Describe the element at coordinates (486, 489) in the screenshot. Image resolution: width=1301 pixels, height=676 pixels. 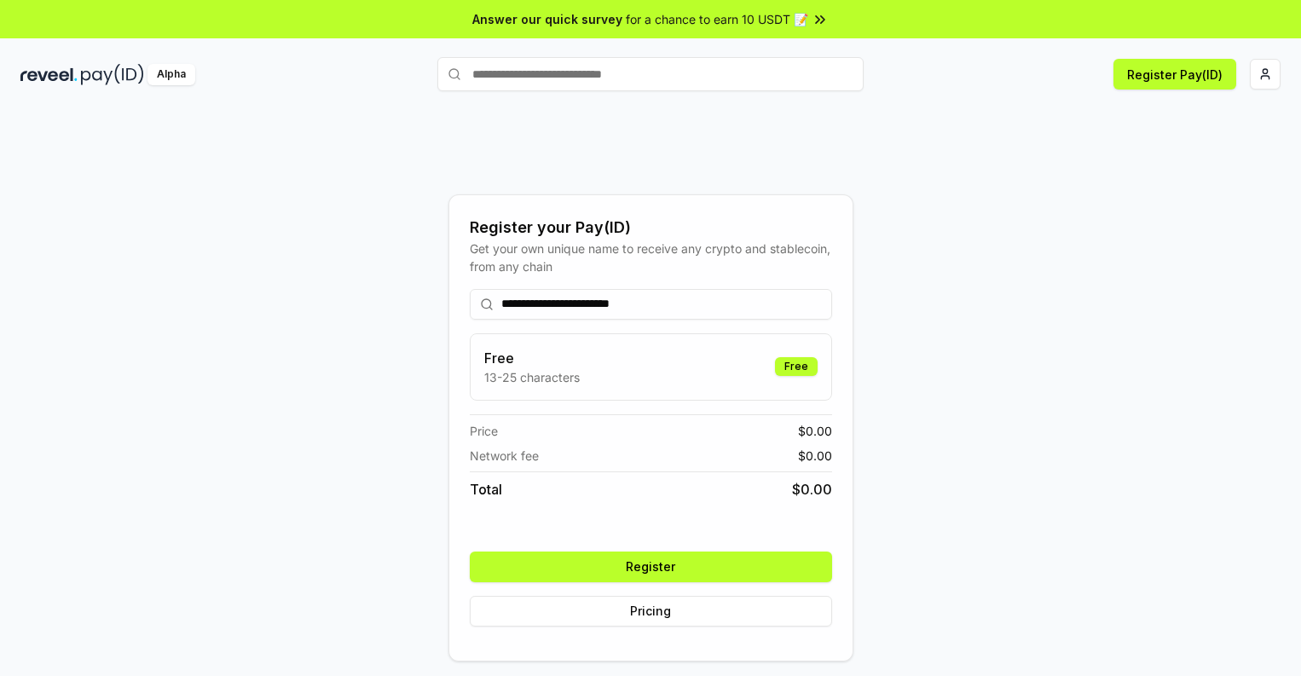
I see `span: Total` at that location.